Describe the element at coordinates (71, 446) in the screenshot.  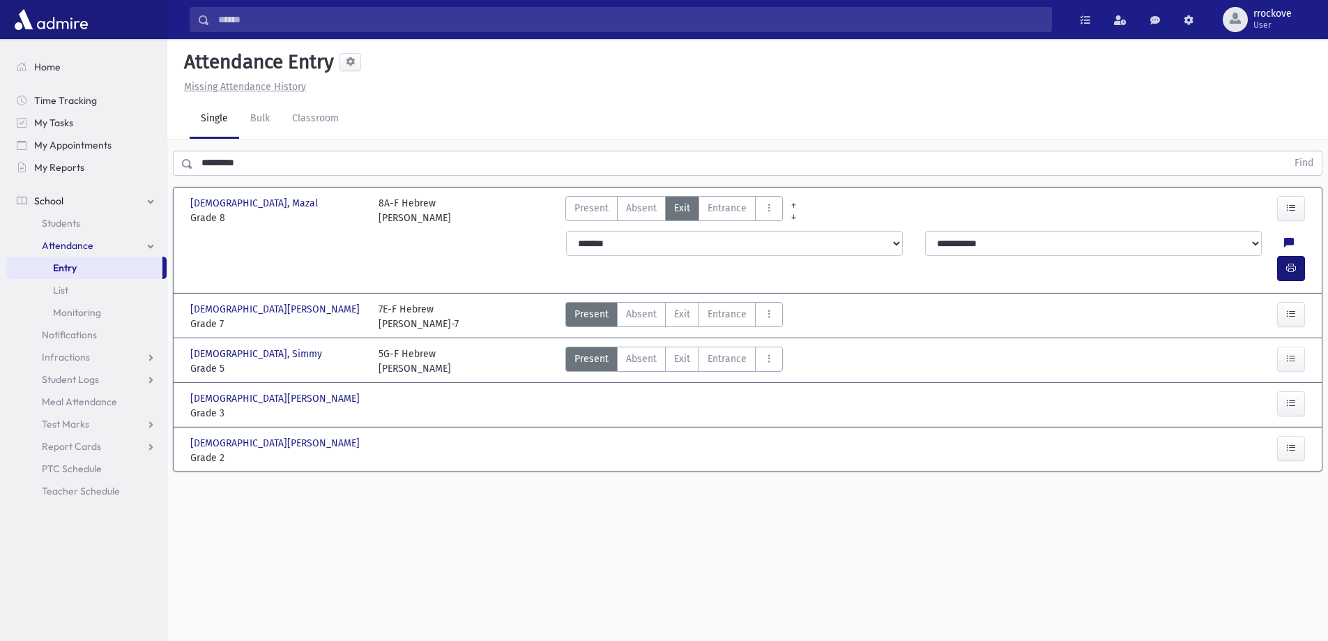
I see `span: Report Cards` at that location.